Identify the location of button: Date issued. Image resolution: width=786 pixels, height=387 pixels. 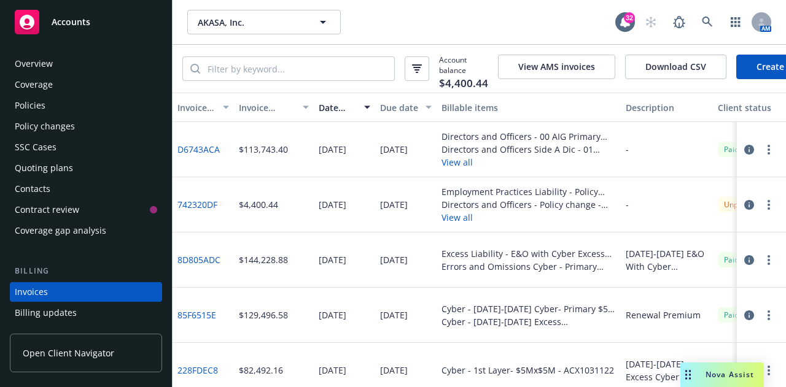
(344, 107).